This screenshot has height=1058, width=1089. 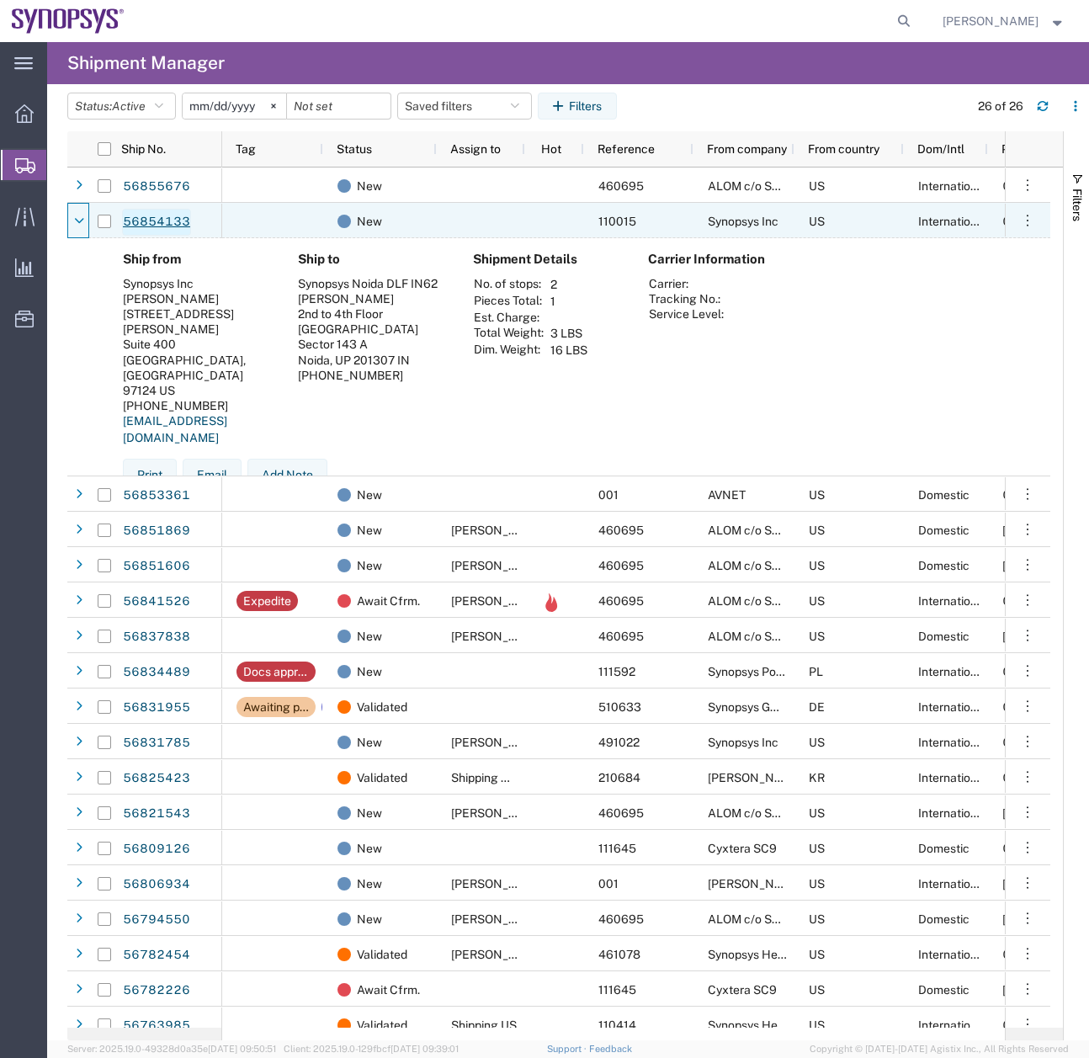 I want to click on a: 56809126, so click(x=157, y=849).